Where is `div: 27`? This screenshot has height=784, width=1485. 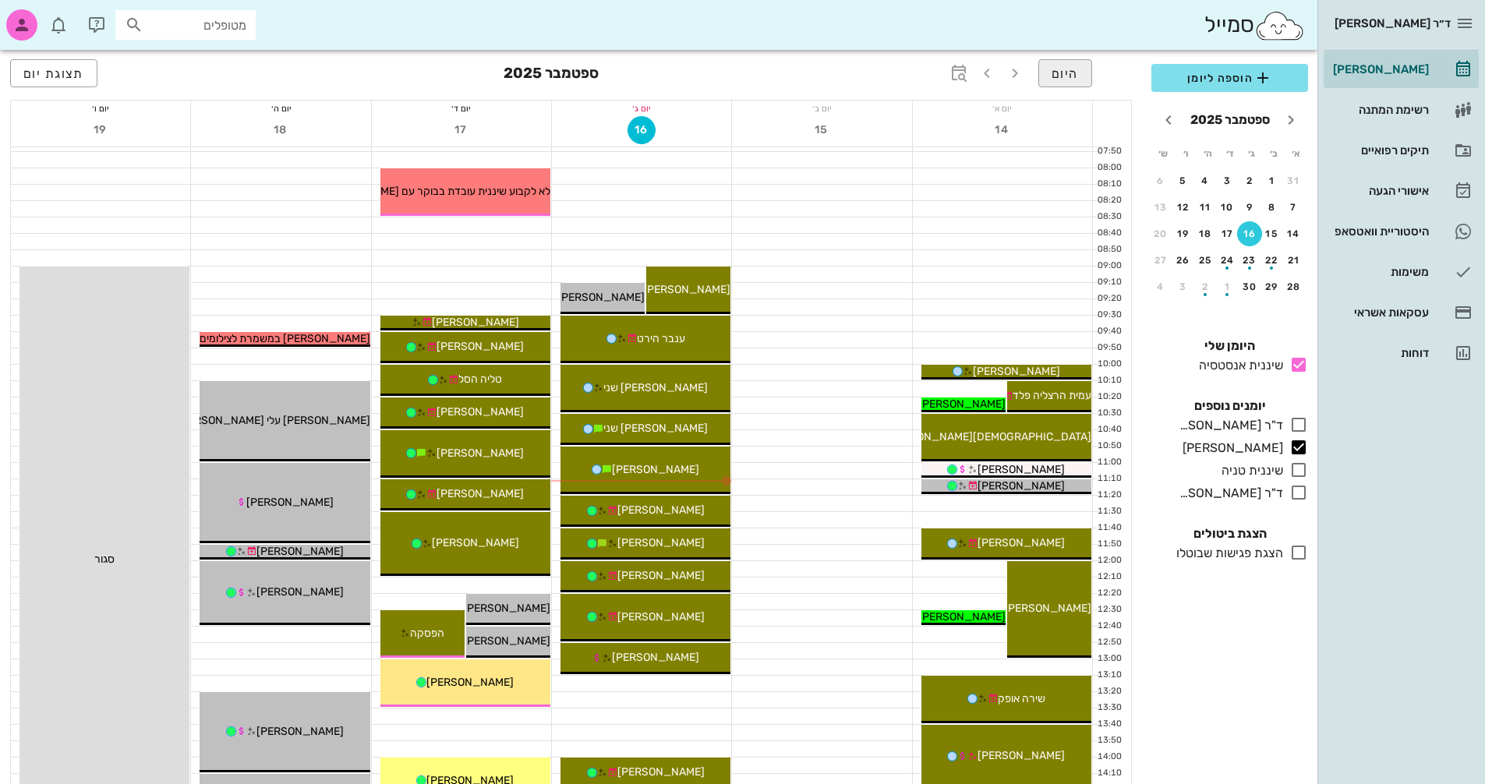
div: 27 is located at coordinates (1161, 260).